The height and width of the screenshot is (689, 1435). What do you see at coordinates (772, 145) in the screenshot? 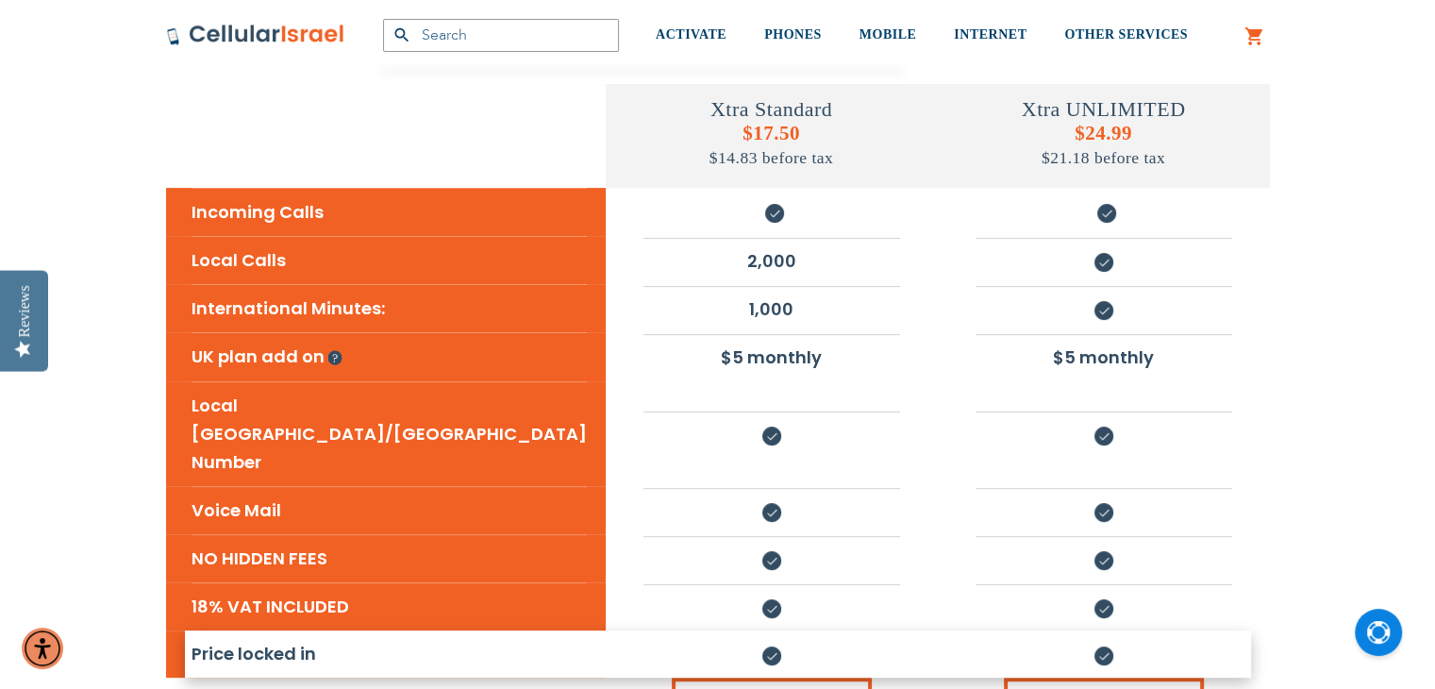
I see `h5: $17.50` at bounding box center [772, 145].